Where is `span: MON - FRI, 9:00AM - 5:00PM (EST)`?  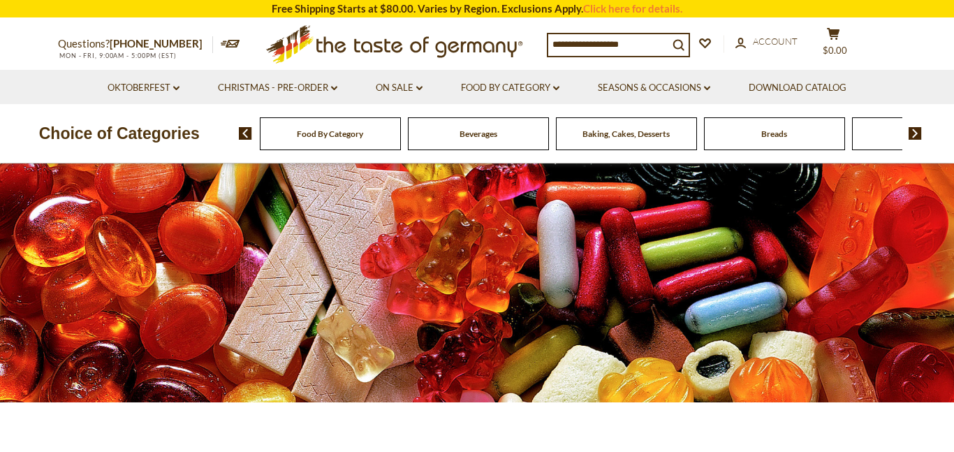
span: MON - FRI, 9:00AM - 5:00PM (EST) is located at coordinates (117, 55).